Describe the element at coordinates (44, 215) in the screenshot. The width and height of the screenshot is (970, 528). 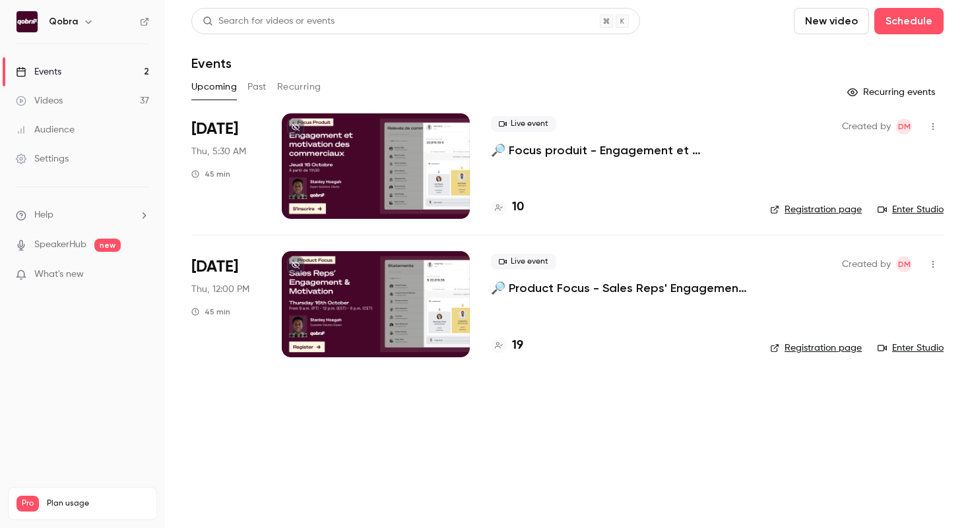
I see `span: Help` at that location.